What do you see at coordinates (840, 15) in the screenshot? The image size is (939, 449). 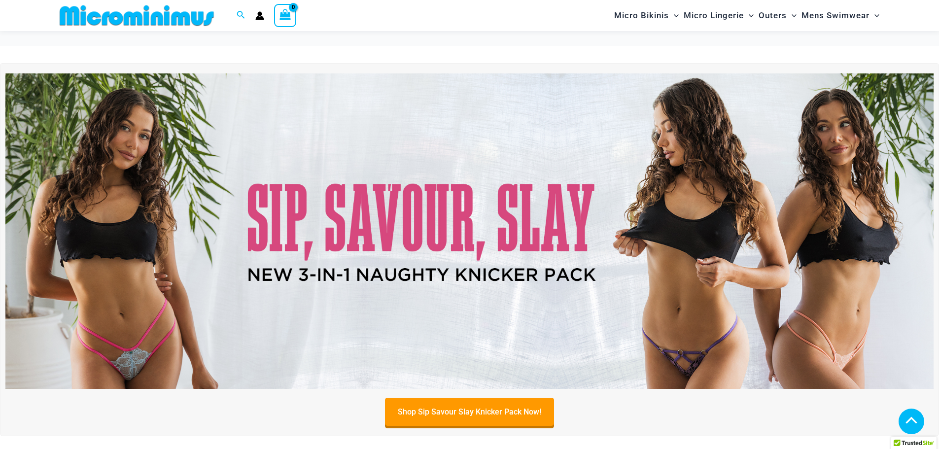 I see `a: Mens SwimwearMenu ToggleMenu Toggle` at bounding box center [840, 15].